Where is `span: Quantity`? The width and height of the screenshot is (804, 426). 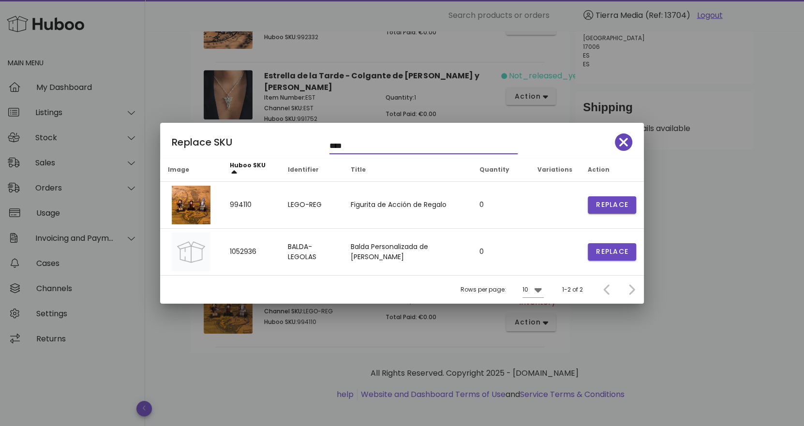 span: Quantity is located at coordinates (494, 169).